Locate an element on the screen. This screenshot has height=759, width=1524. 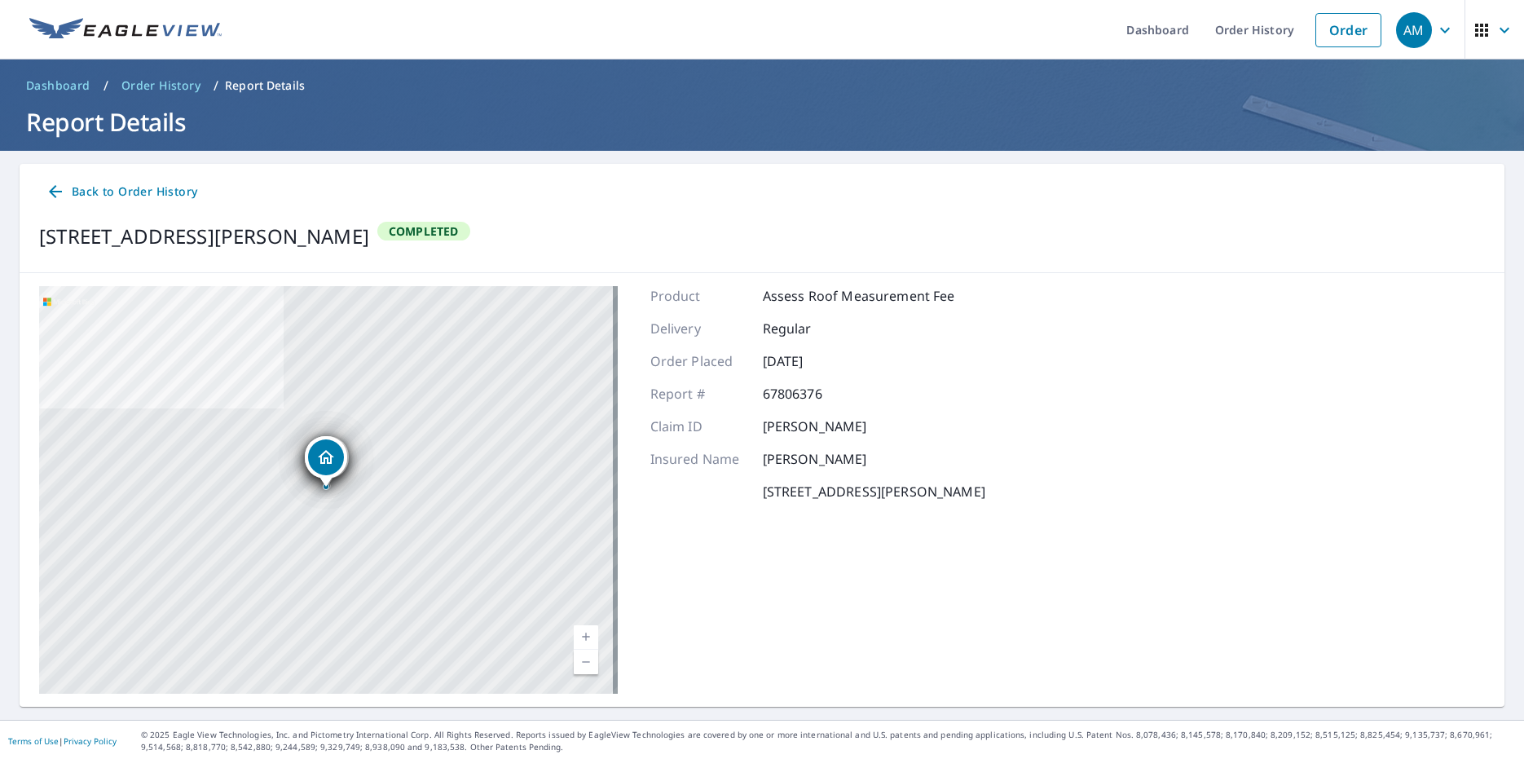
p: © 2025 Eagle View Technologies, Inc. and Pictometry International Corp. All Rights Reserved. Repo... is located at coordinates (828, 741).